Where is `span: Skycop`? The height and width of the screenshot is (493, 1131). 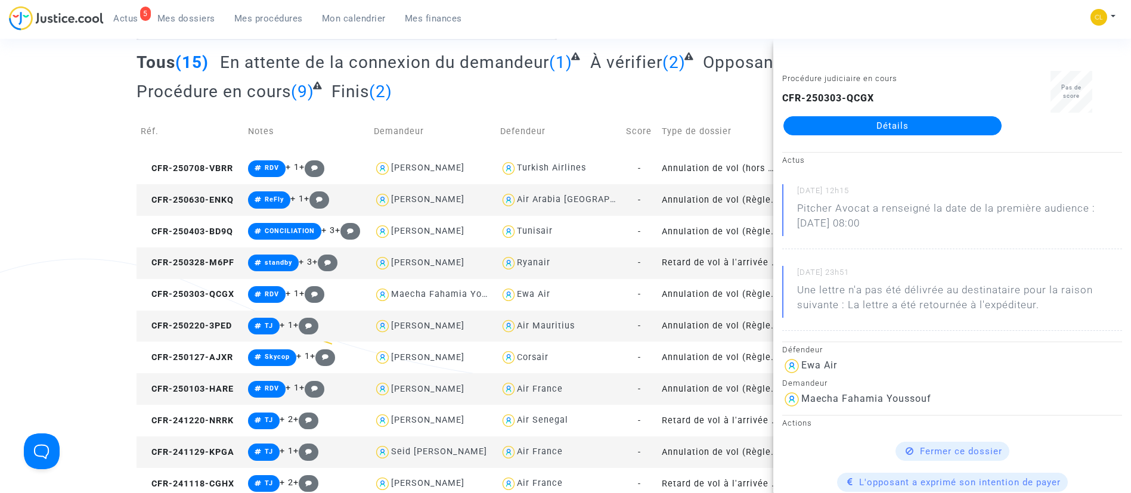
span: Skycop is located at coordinates (277, 357).